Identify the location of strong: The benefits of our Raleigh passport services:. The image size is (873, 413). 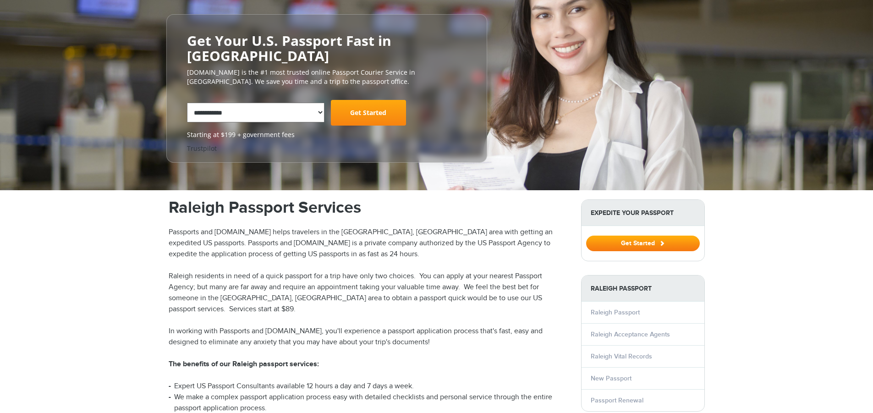
(244, 364).